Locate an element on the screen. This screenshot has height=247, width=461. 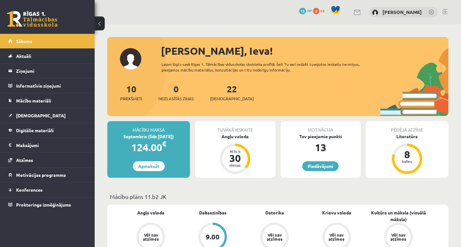
span: Konferences is located at coordinates (29, 189).